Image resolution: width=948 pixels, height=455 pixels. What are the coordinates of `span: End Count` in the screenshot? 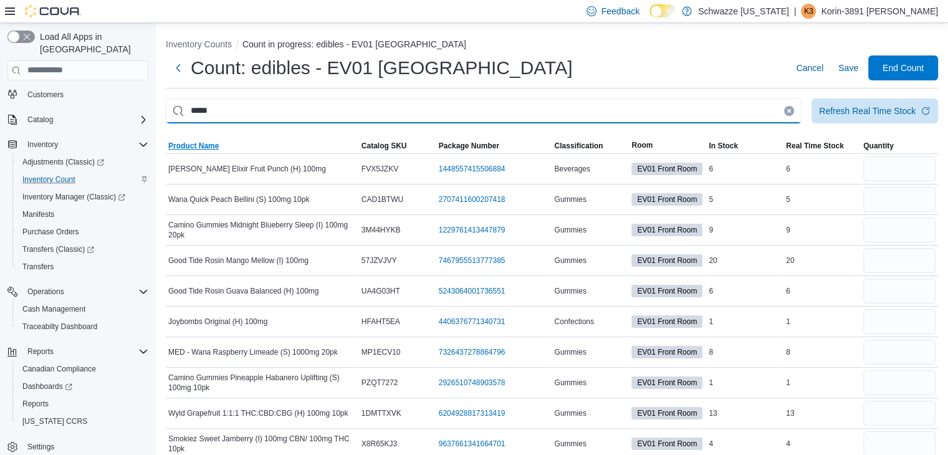 It's located at (903, 68).